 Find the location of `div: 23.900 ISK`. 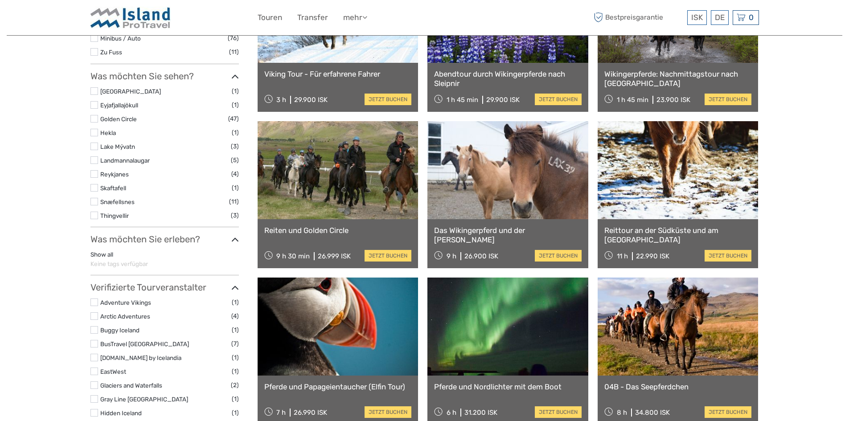

div: 23.900 ISK is located at coordinates (673, 100).